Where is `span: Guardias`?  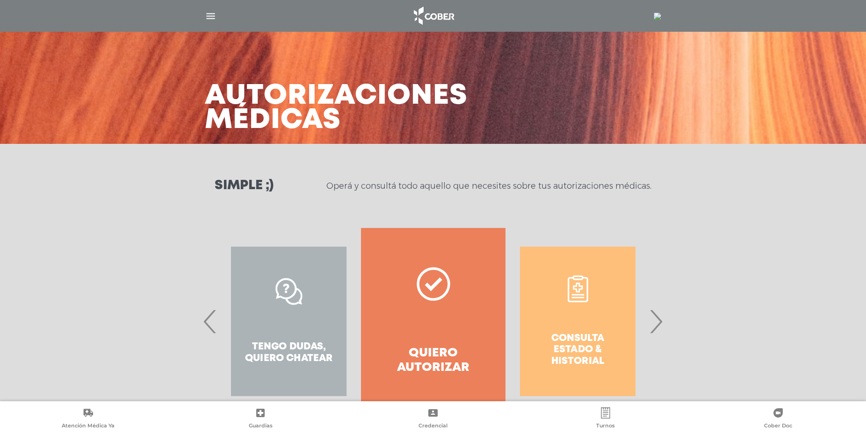
span: Guardias is located at coordinates (260, 427).